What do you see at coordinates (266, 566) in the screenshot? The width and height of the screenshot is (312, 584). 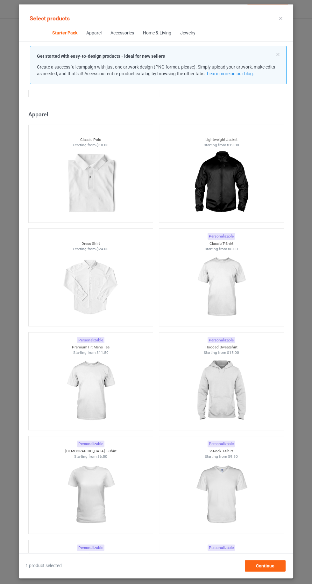 I see `div: Continue` at bounding box center [266, 566].